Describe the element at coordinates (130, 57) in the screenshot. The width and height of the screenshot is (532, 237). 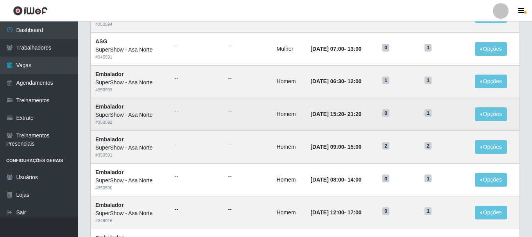
I see `div: # 345591` at that location.